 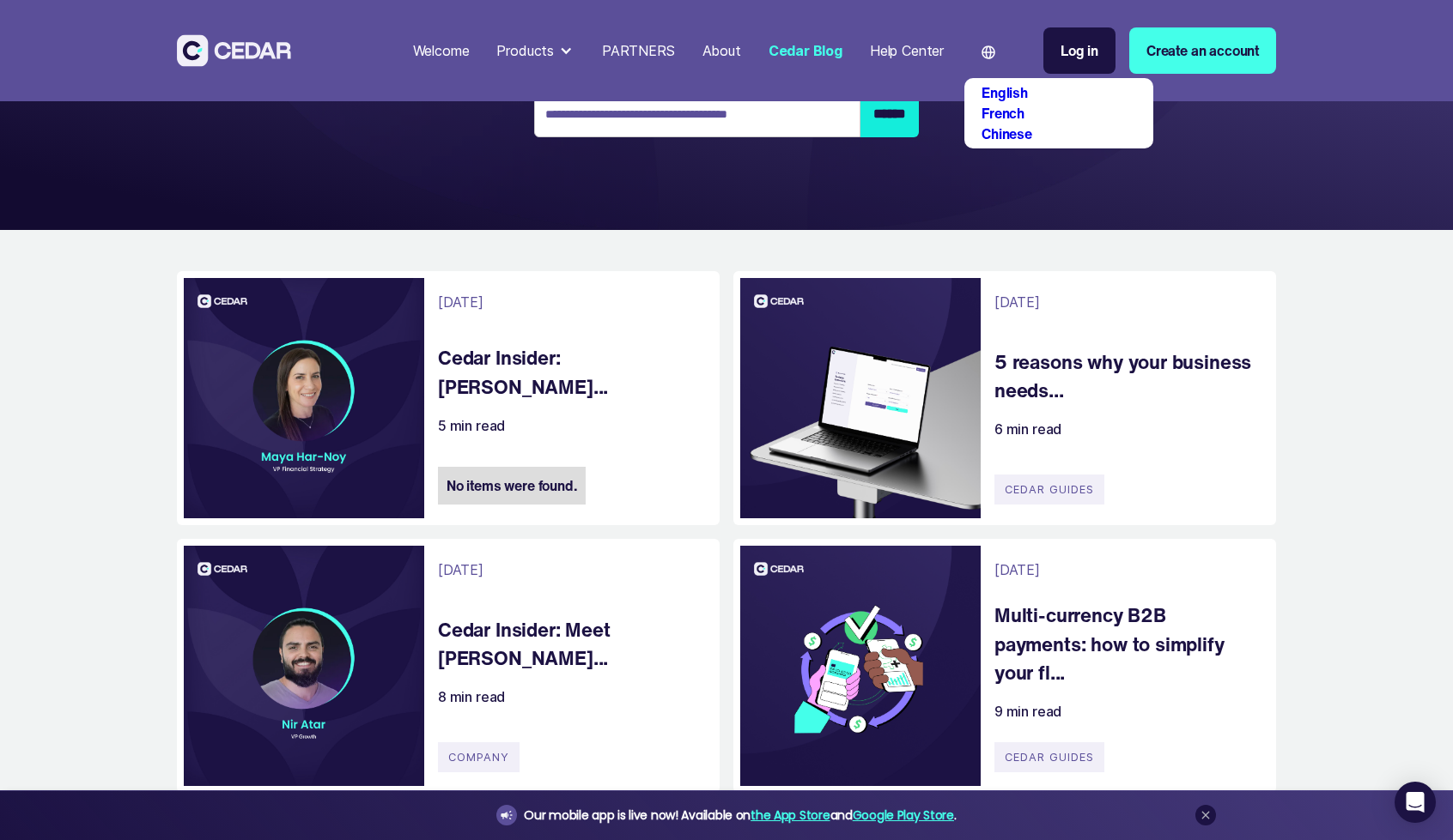 I want to click on a: Multi-currency B2B payments: how to simplify your fl..., so click(x=1126, y=644).